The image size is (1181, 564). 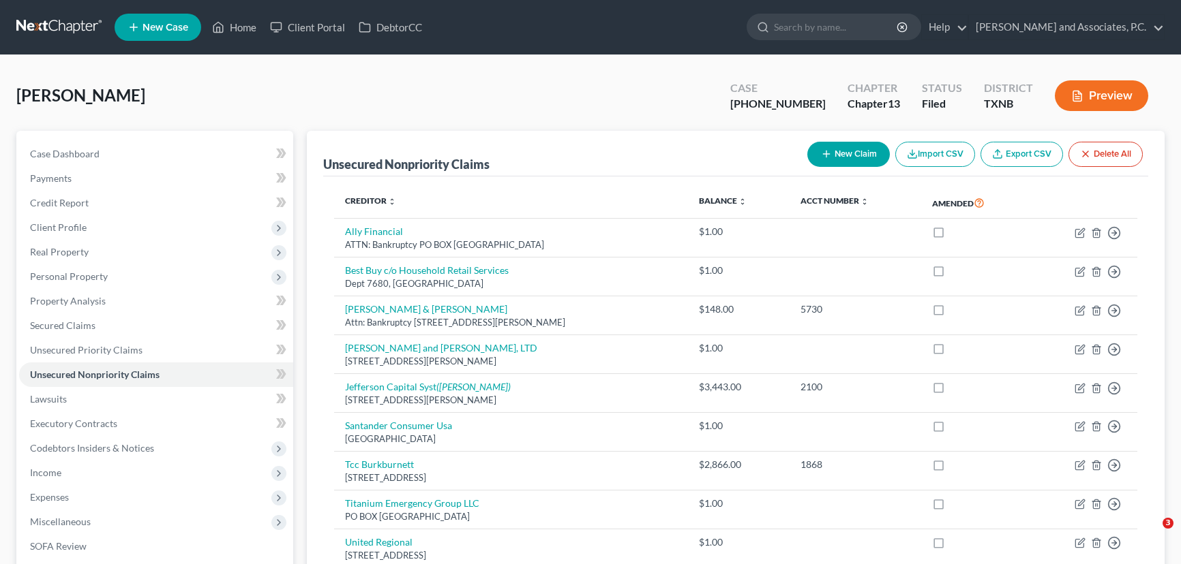 What do you see at coordinates (165, 27) in the screenshot?
I see `span: New Case` at bounding box center [165, 27].